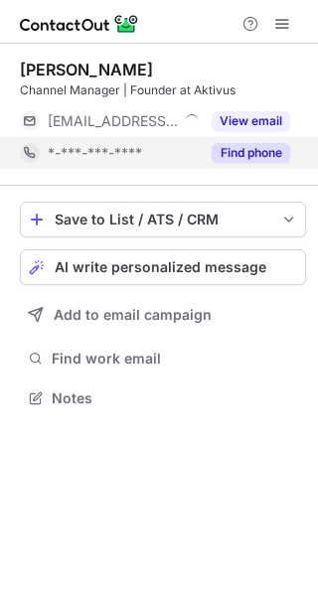 The height and width of the screenshot is (596, 318). What do you see at coordinates (160, 267) in the screenshot?
I see `span: AI write personalized message` at bounding box center [160, 267].